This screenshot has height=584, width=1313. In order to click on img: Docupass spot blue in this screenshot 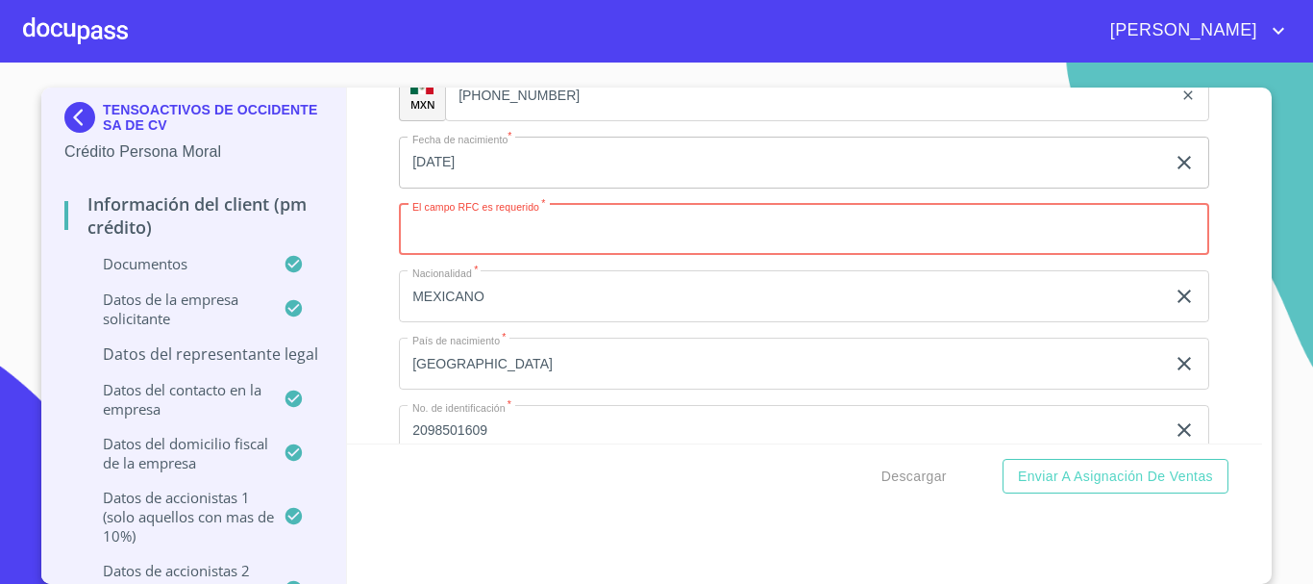, I will do `click(84, 117)`.